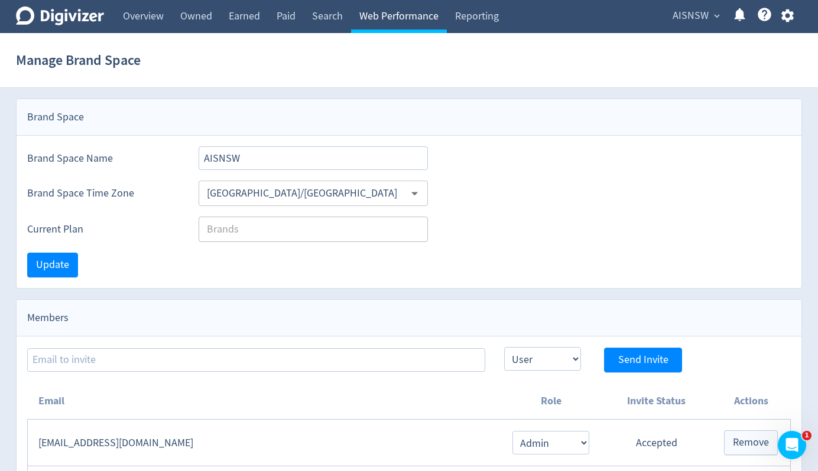 This screenshot has width=818, height=471. What do you see at coordinates (53, 265) in the screenshot?
I see `button: Update` at bounding box center [53, 265].